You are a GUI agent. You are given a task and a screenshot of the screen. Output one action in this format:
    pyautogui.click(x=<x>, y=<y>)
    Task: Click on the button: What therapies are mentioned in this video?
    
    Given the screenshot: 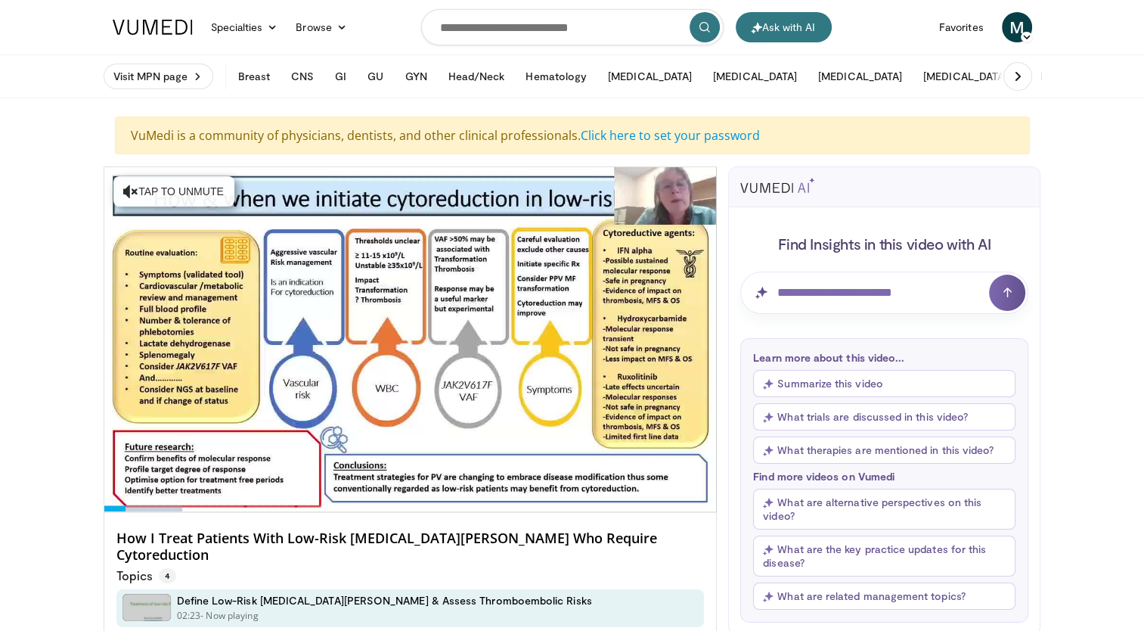 What is the action you would take?
    pyautogui.click(x=884, y=450)
    